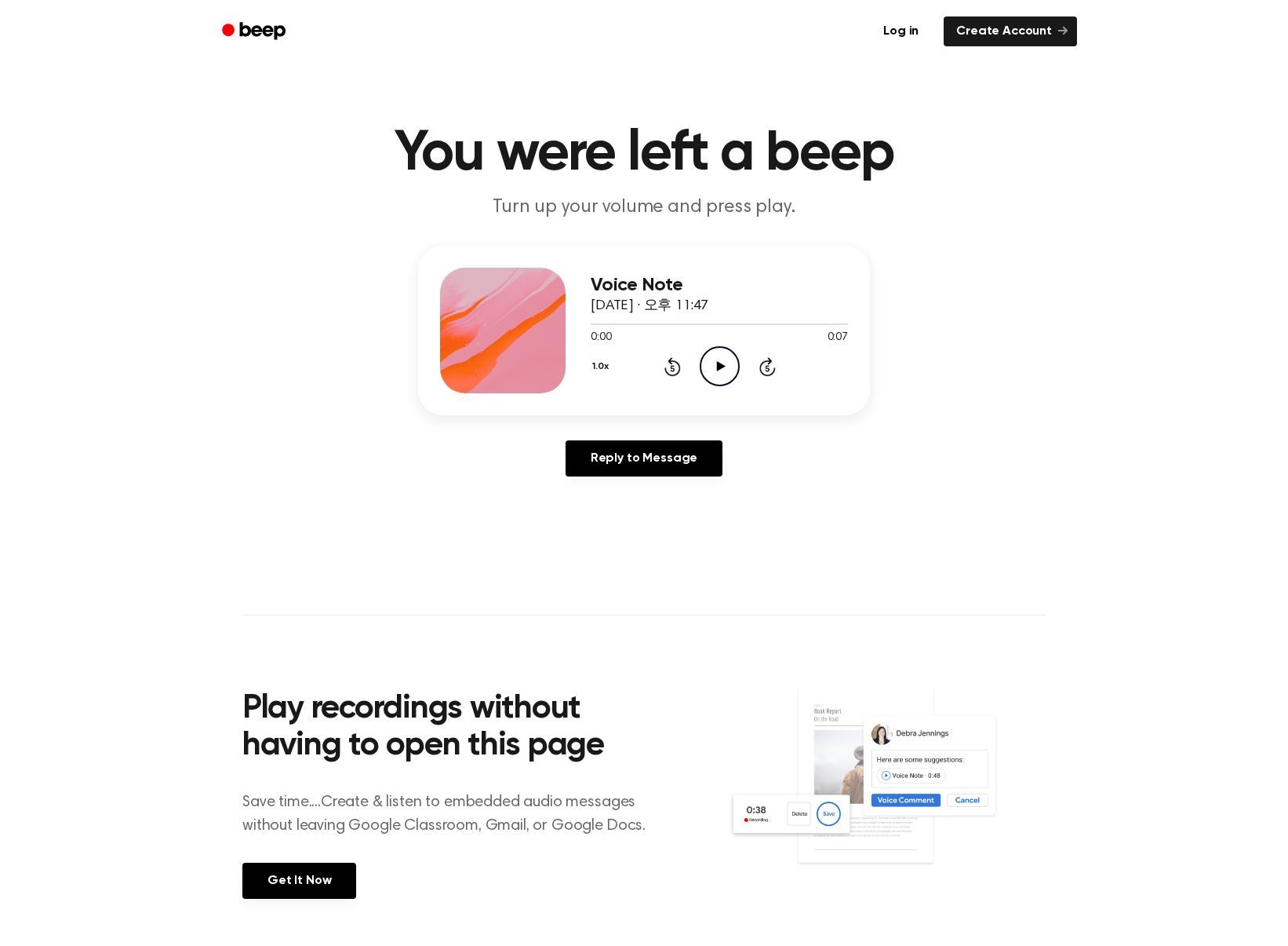  I want to click on p: Turn up your volume and press play., so click(644, 207).